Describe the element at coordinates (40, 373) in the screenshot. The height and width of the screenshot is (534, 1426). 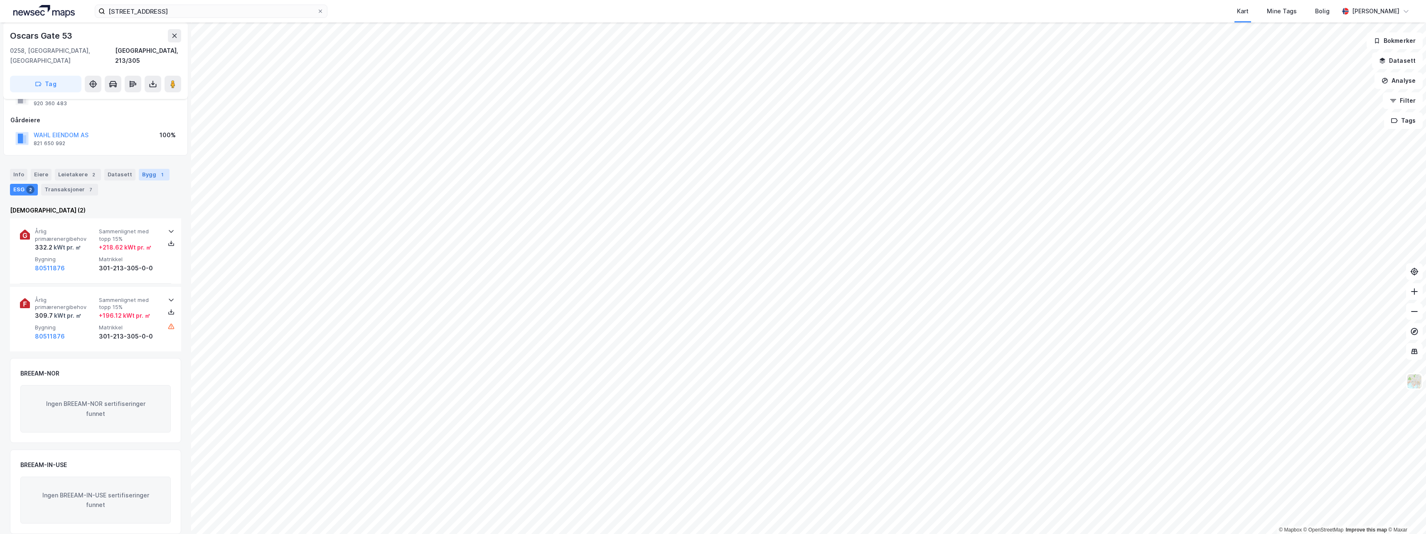
I see `div: BREEAM-NOR` at that location.